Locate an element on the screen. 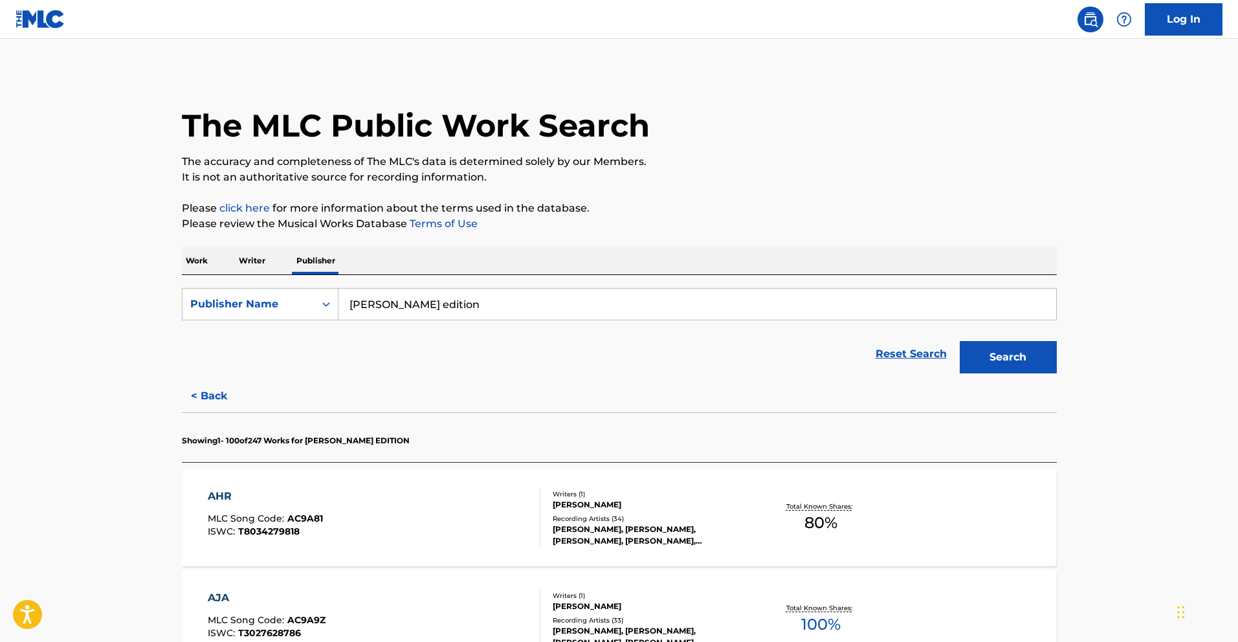 This screenshot has width=1238, height=642. p: Work is located at coordinates (197, 261).